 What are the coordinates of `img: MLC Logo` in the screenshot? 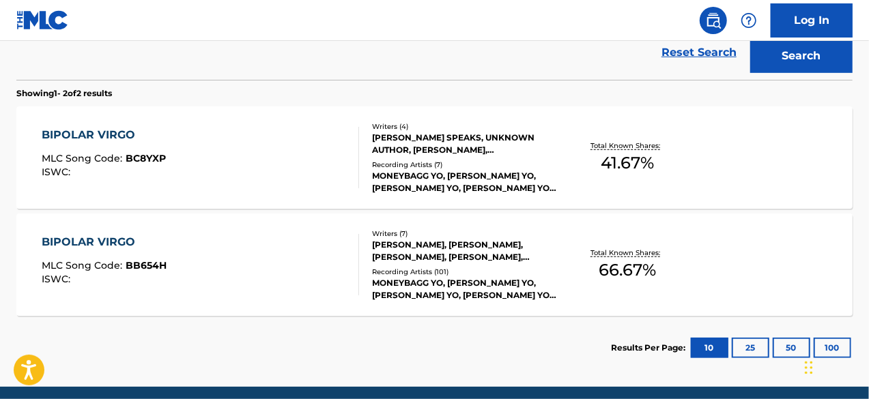 It's located at (42, 20).